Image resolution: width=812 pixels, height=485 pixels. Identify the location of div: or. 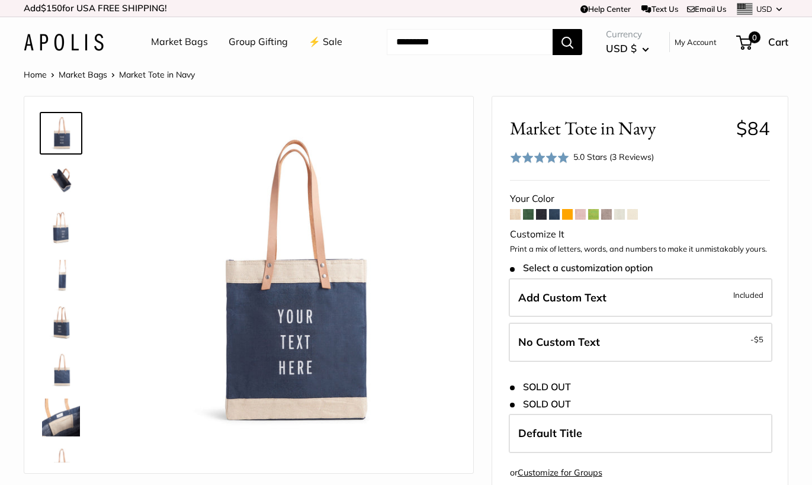
(556, 473).